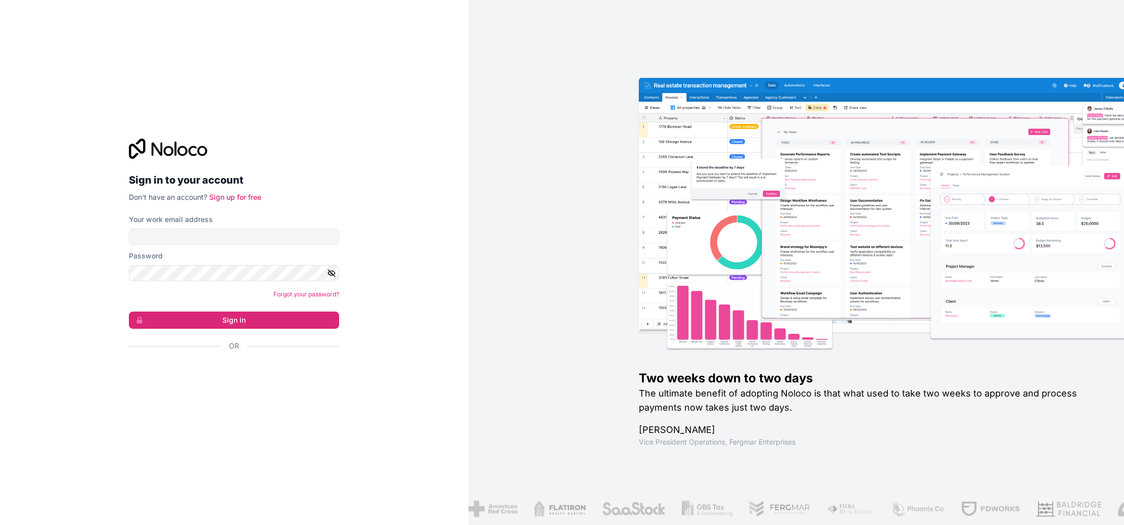 The width and height of the screenshot is (1124, 525). I want to click on a: Sign up for free, so click(235, 197).